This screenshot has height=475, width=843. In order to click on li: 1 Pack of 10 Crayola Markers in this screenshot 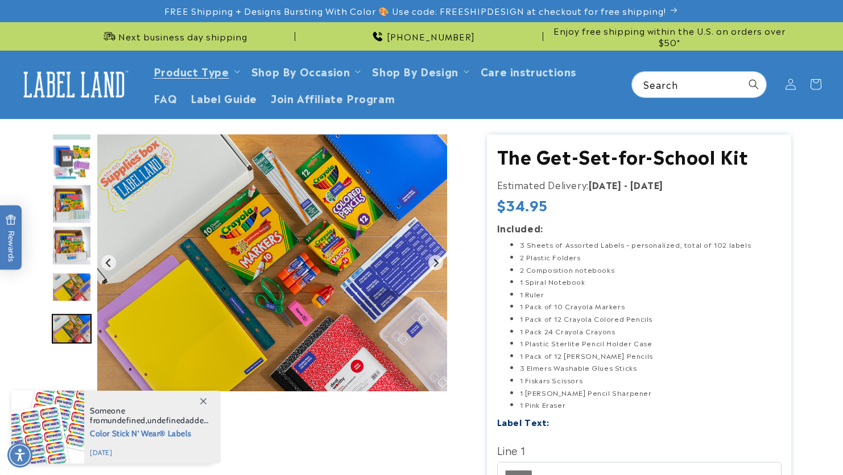, I will do `click(651, 306)`.